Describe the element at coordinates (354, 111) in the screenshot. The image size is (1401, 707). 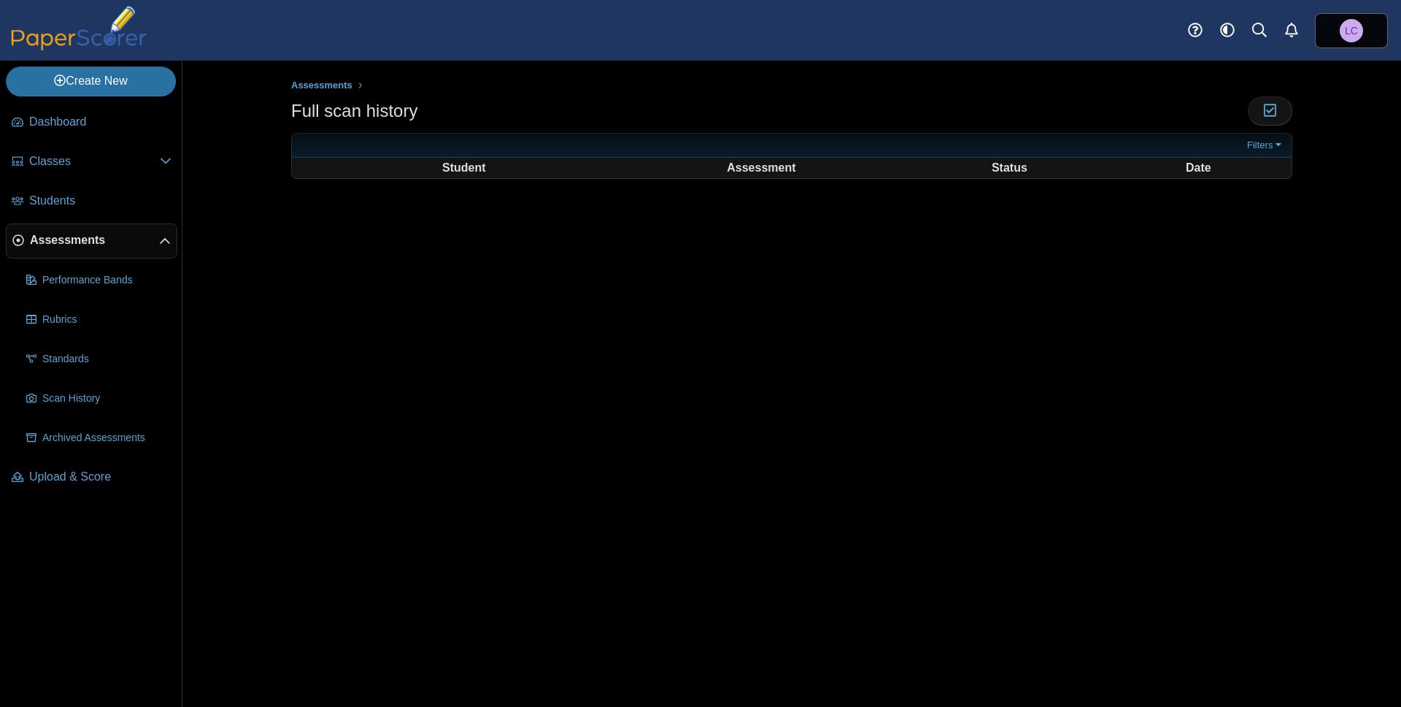
I see `h1: Full scan history` at that location.